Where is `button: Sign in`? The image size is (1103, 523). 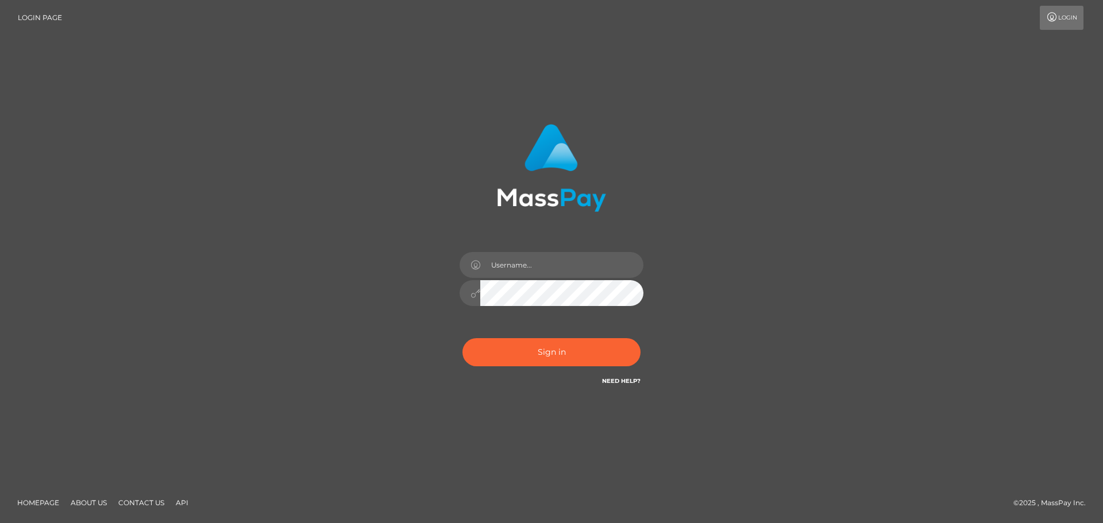
button: Sign in is located at coordinates (551, 352).